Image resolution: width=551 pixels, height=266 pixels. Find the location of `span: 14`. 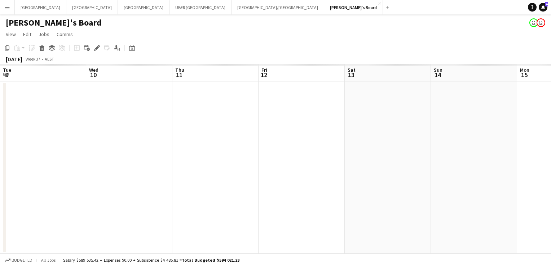

span: 14 is located at coordinates (437, 75).